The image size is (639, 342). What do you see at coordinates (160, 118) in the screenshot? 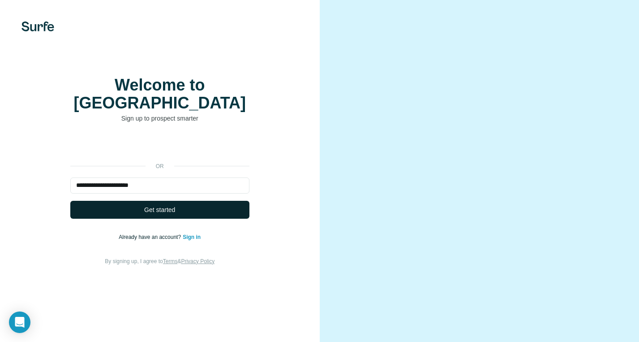
I see `p: Sign up to prospect smarter` at bounding box center [160, 118].